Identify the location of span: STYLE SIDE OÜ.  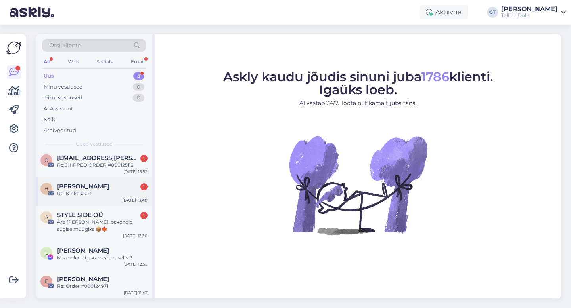
(80, 215).